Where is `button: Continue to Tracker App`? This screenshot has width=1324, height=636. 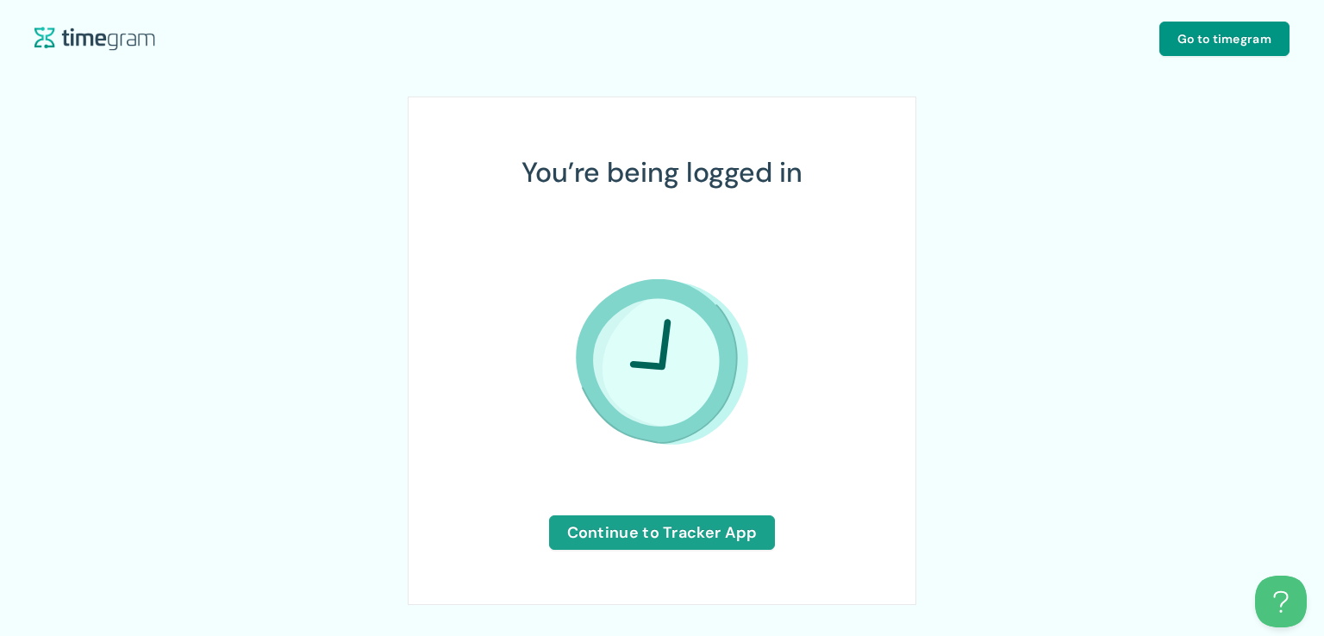
button: Continue to Tracker App is located at coordinates (662, 533).